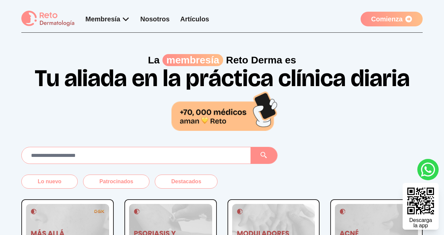  Describe the element at coordinates (107, 19) in the screenshot. I see `div: Membresía` at that location.